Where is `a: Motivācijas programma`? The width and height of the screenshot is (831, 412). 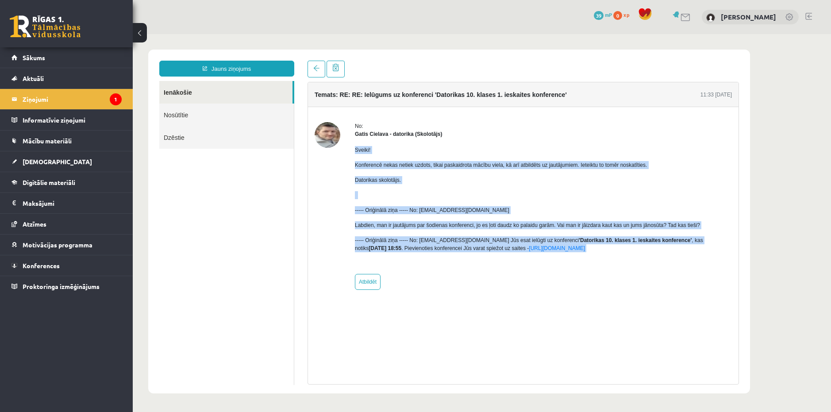 a: Motivācijas programma is located at coordinates (66, 245).